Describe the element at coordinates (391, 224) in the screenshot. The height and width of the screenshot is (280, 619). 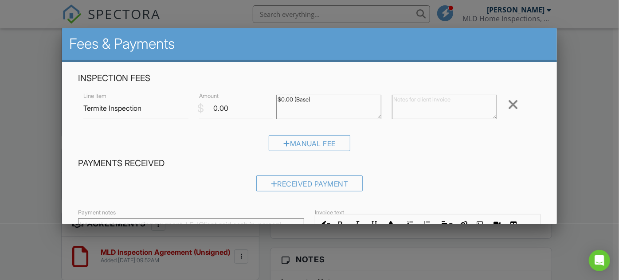
I see `button: Colors` at that location.